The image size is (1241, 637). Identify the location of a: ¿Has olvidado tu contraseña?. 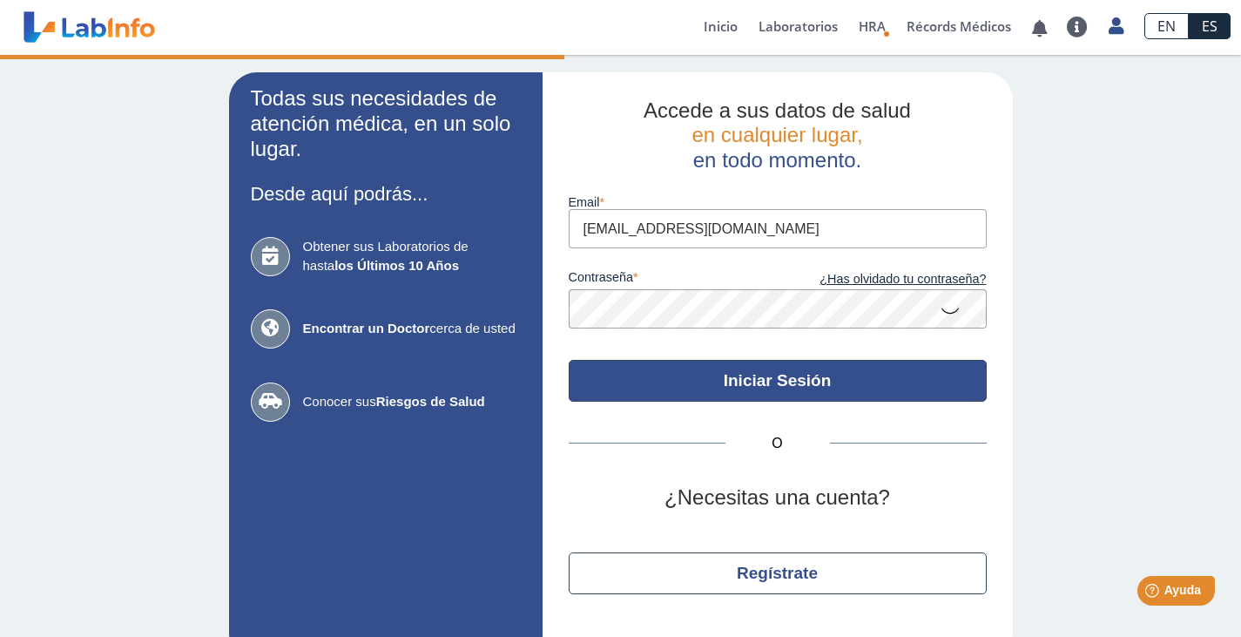
(882, 280).